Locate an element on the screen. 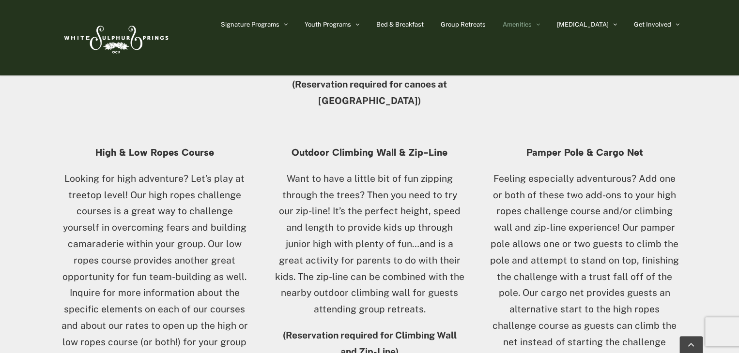 Image resolution: width=739 pixels, height=353 pixels. span: Signature Programs is located at coordinates (250, 24).